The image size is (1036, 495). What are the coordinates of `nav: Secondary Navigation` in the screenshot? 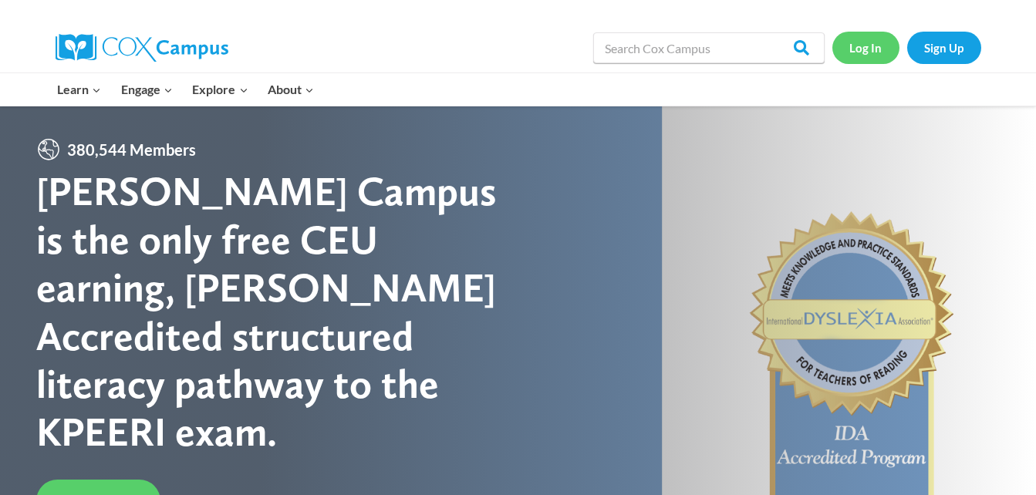 It's located at (906, 47).